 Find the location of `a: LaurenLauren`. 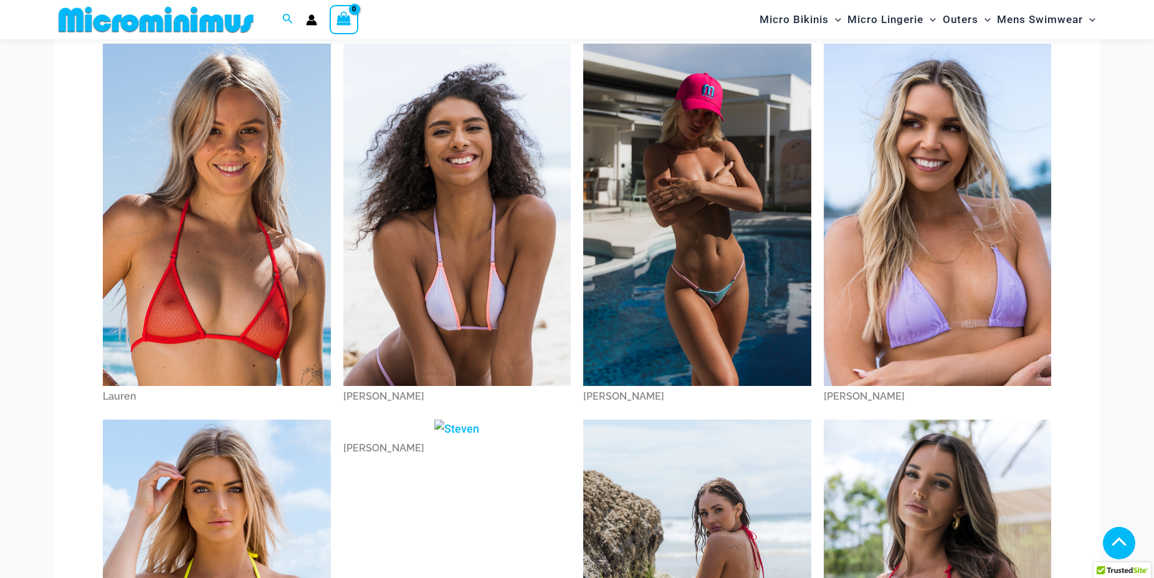

a: LaurenLauren is located at coordinates (217, 225).